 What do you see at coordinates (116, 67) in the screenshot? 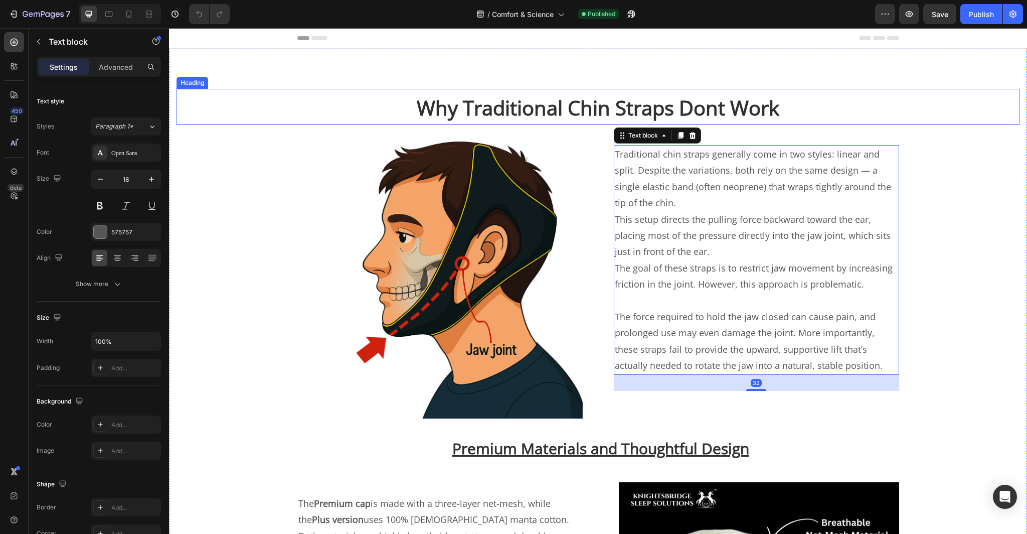
I see `p: Advanced` at bounding box center [116, 67].